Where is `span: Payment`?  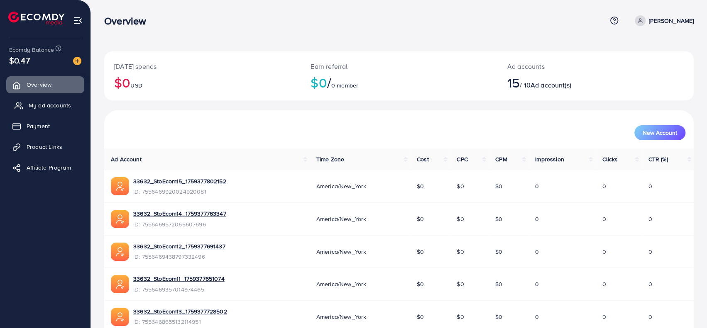 span: Payment is located at coordinates (38, 126).